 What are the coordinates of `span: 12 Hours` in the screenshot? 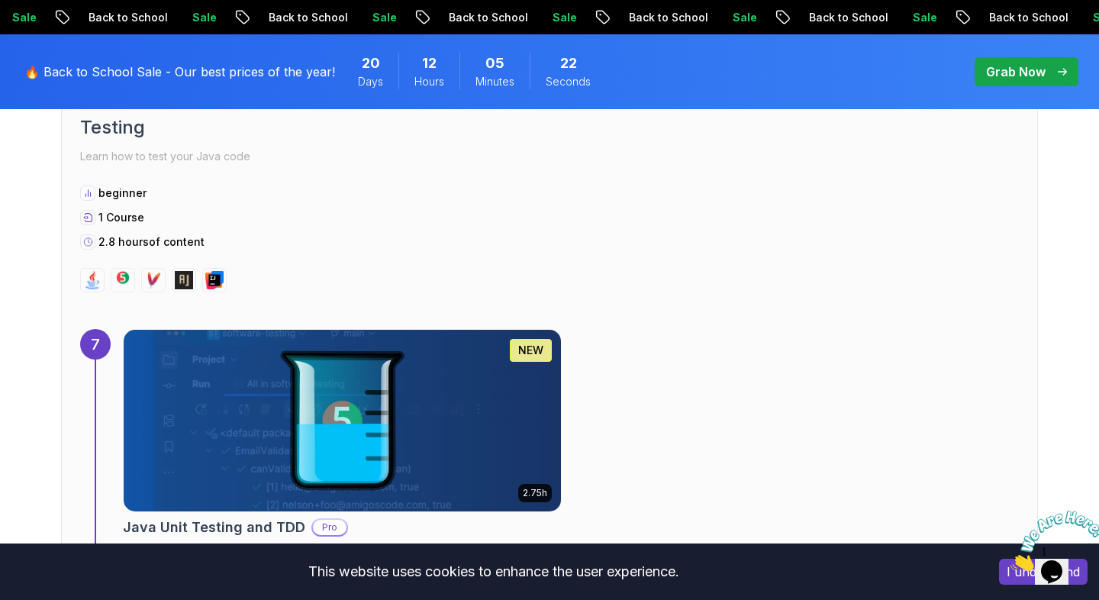 It's located at (429, 63).